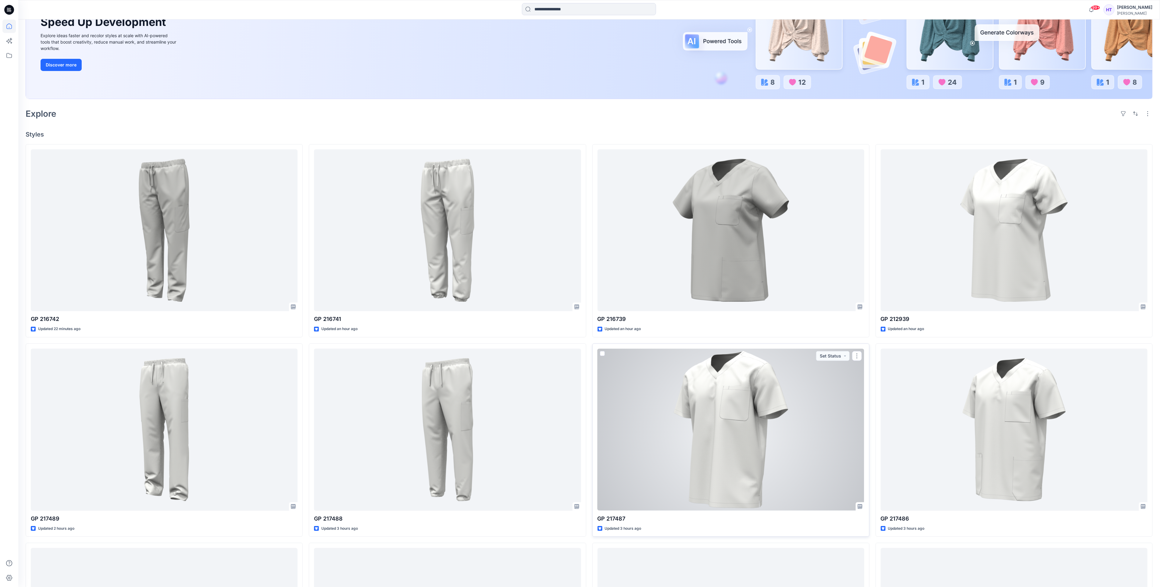 The width and height of the screenshot is (1160, 587). I want to click on h4: Styles, so click(589, 134).